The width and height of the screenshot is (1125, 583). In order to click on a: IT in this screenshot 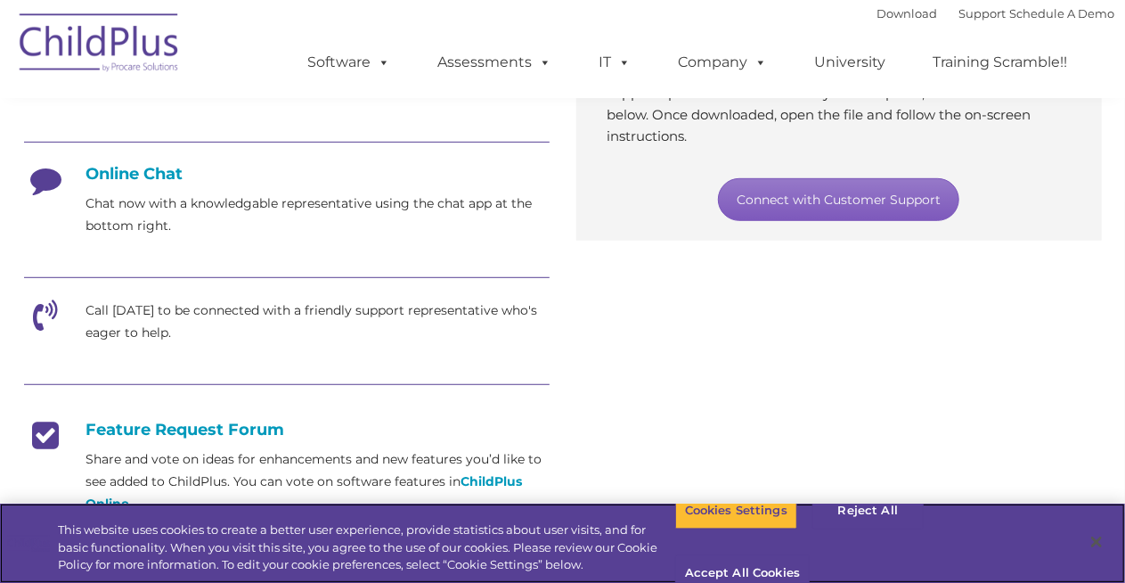, I will do `click(616, 62)`.